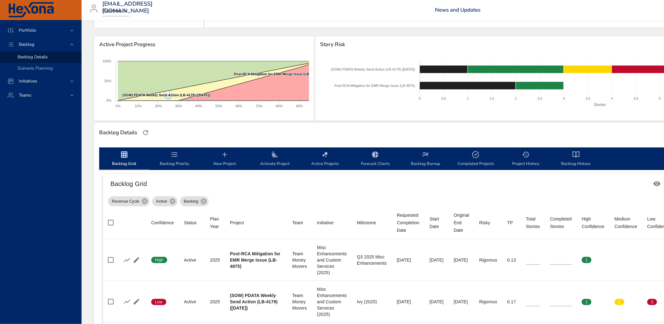  What do you see at coordinates (626, 223) in the screenshot?
I see `span: Medium Confidence` at bounding box center [626, 223].